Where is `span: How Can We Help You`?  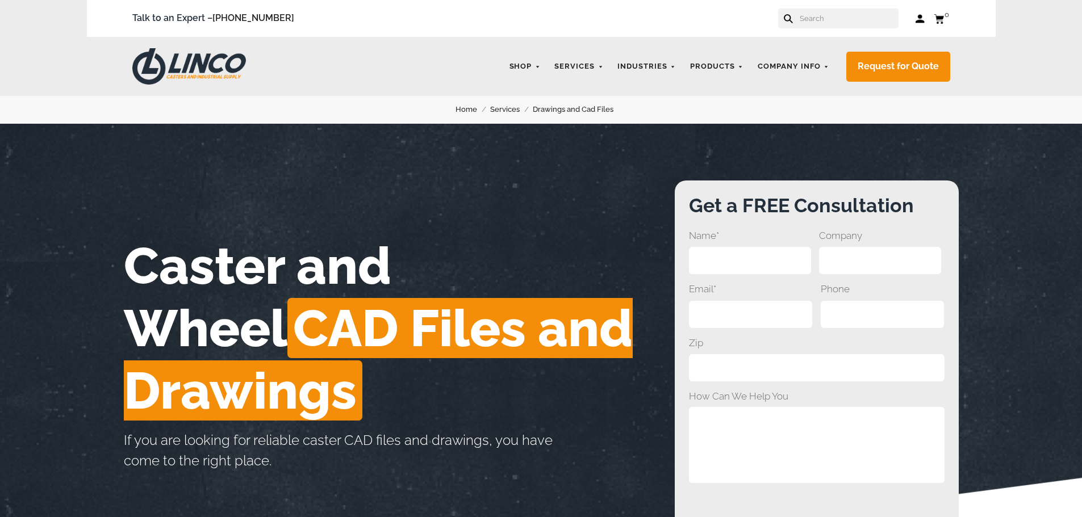 span: How Can We Help You is located at coordinates (816, 396).